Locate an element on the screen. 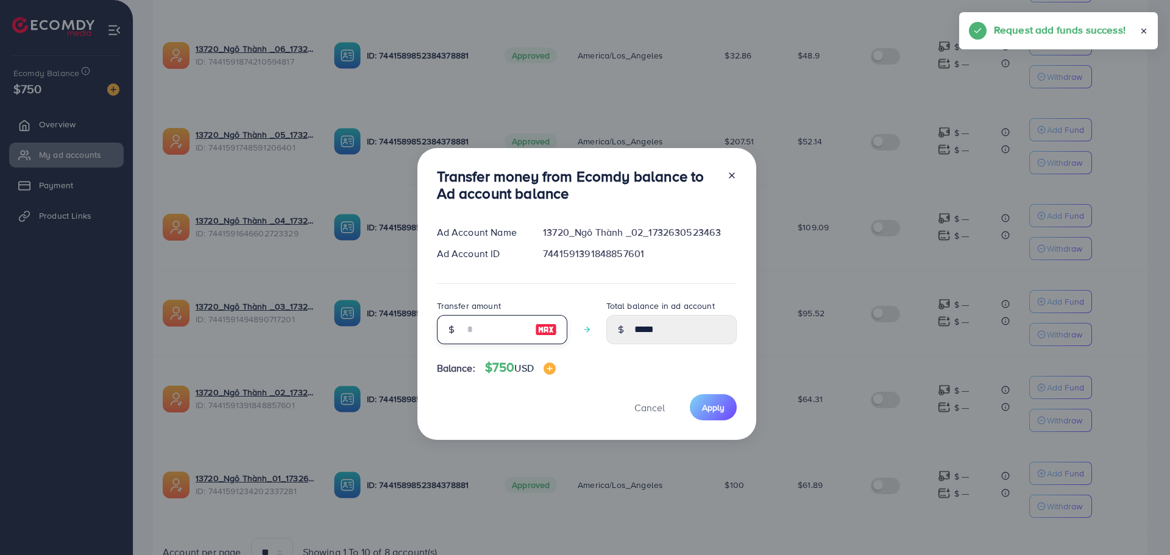  div: Ad Account Name is located at coordinates (480, 232).